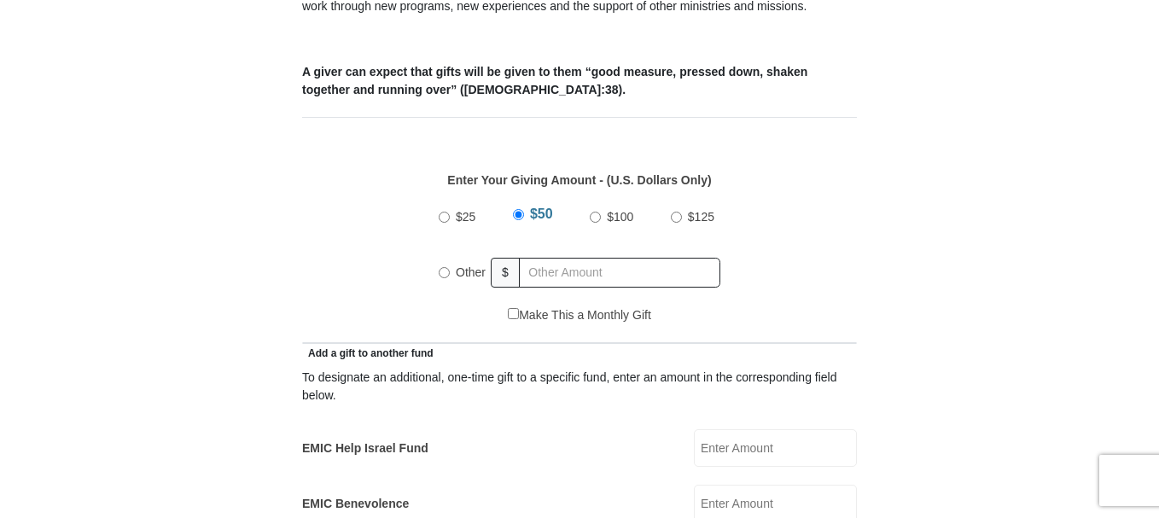 The height and width of the screenshot is (518, 1159). What do you see at coordinates (513, 313) in the screenshot?
I see `input: Make This a Monthly Gift` at bounding box center [513, 313].